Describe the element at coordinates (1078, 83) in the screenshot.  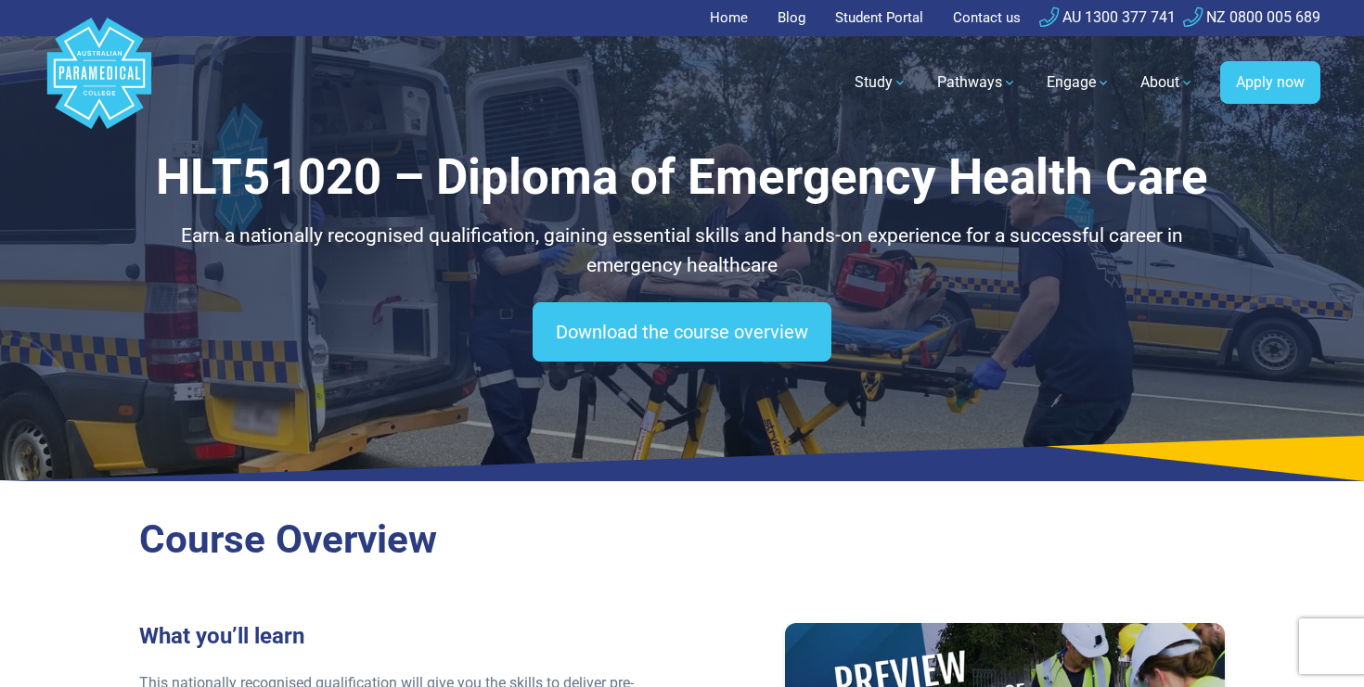
I see `a: Engage` at that location.